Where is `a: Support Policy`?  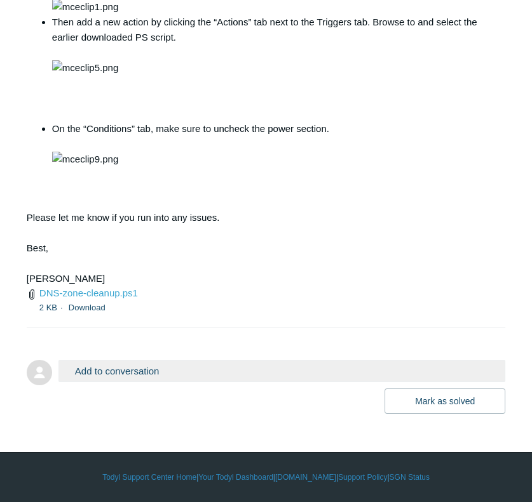 a: Support Policy is located at coordinates (362, 478).